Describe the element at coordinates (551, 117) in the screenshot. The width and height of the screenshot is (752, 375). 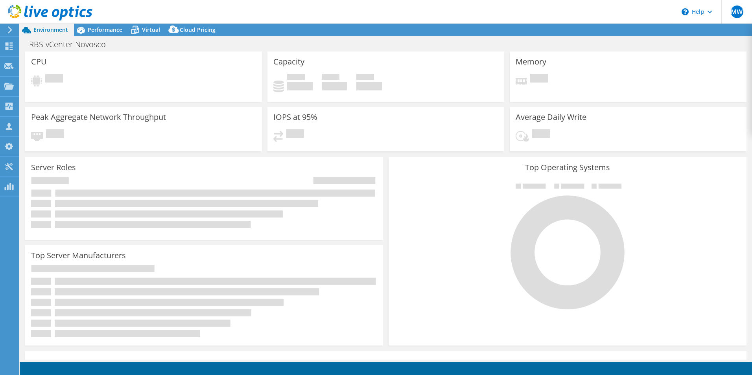
I see `h3: Average Daily Write` at that location.